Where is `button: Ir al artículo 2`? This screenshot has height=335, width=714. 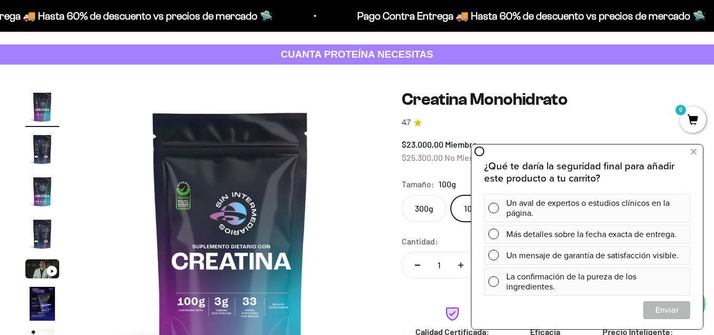
button: Ir al artículo 2 is located at coordinates (42, 151).